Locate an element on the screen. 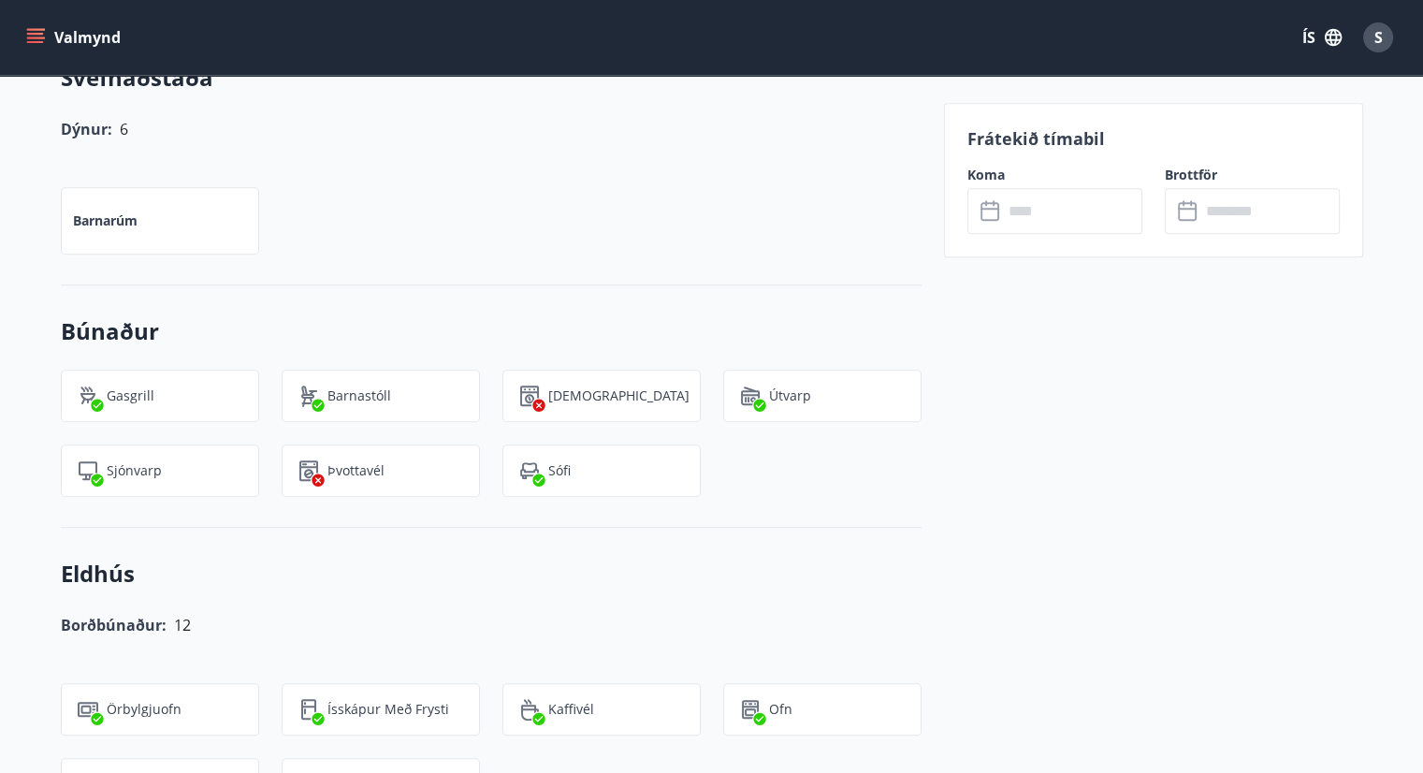 This screenshot has height=773, width=1423. h3: Svefnaðstaða is located at coordinates (491, 78).